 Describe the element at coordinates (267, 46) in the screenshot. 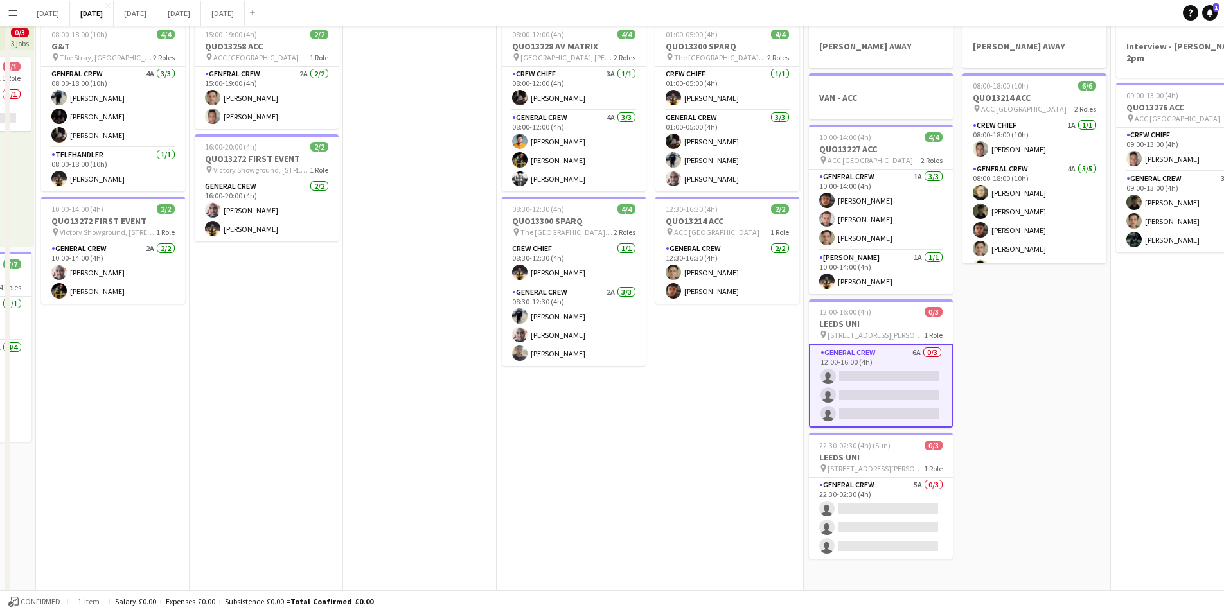

I see `h3: QUO13258 ACC` at that location.